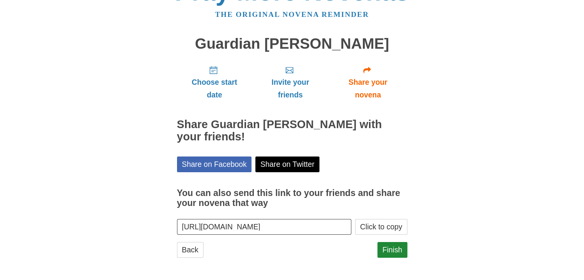  I want to click on h3: You can also send this link to your friends and share your novena that way, so click(292, 198).